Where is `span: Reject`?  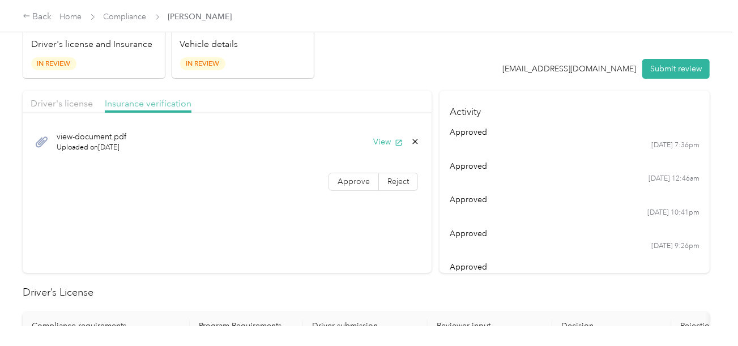 span: Reject is located at coordinates (398, 181).